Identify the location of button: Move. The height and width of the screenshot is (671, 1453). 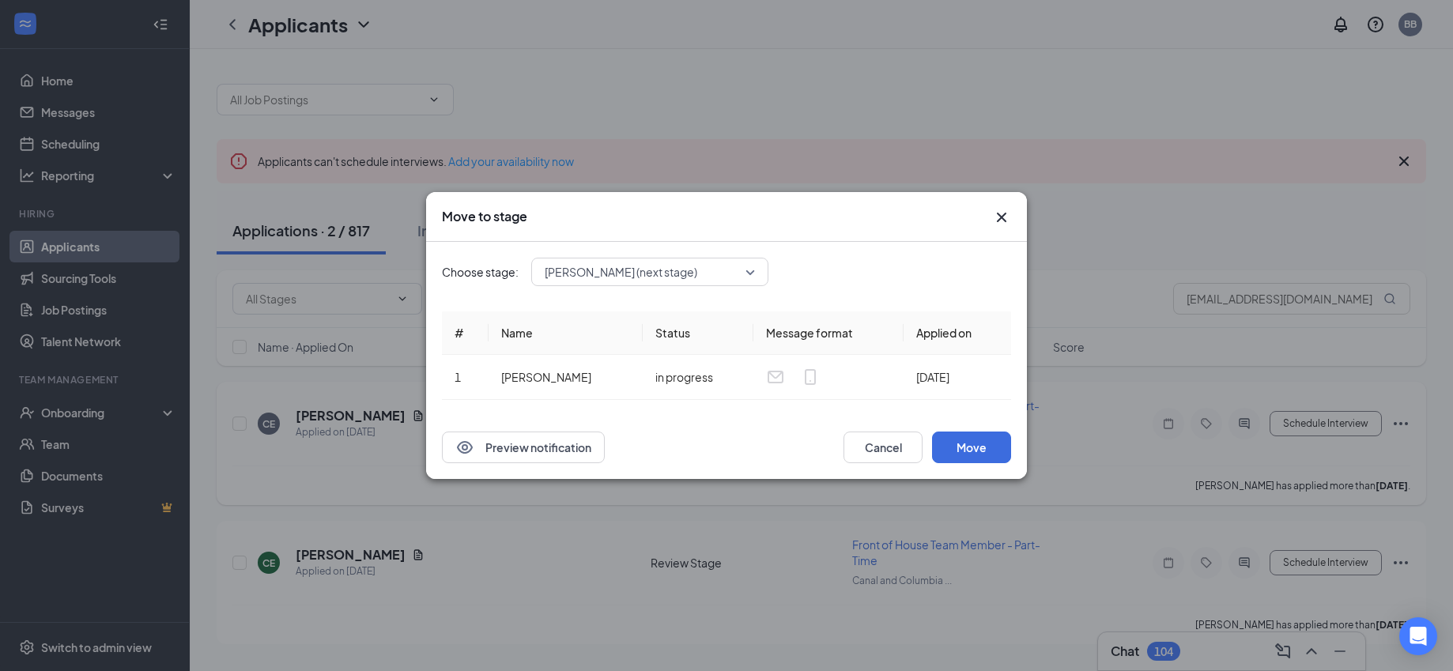
(972, 447).